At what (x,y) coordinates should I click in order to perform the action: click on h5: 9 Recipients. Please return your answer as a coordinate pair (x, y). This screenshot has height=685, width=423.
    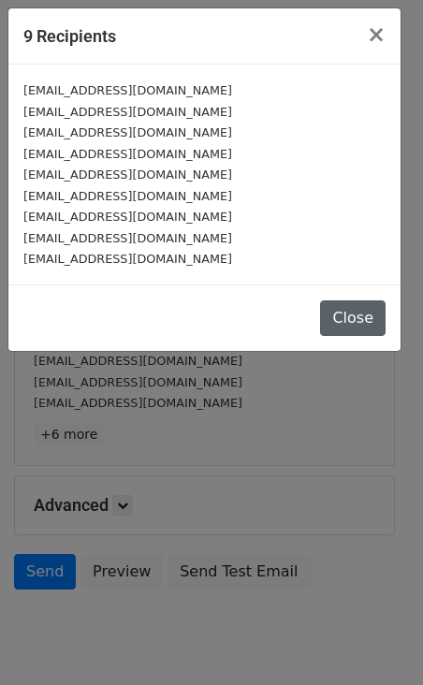
    Looking at the image, I should click on (69, 36).